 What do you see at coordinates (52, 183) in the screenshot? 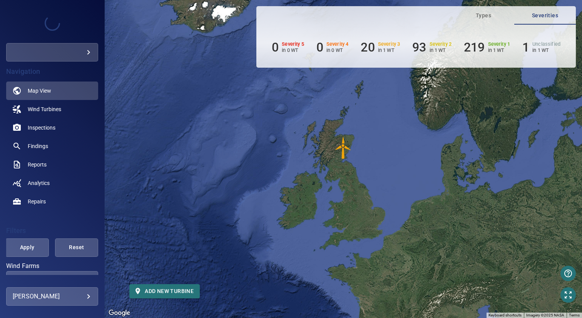
I see `a: analytics noActive` at bounding box center [52, 183].